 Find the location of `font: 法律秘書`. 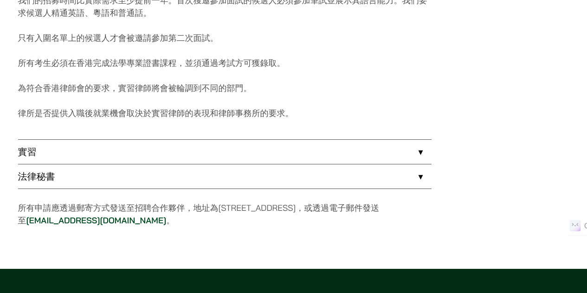

font: 法律秘書 is located at coordinates (37, 176).